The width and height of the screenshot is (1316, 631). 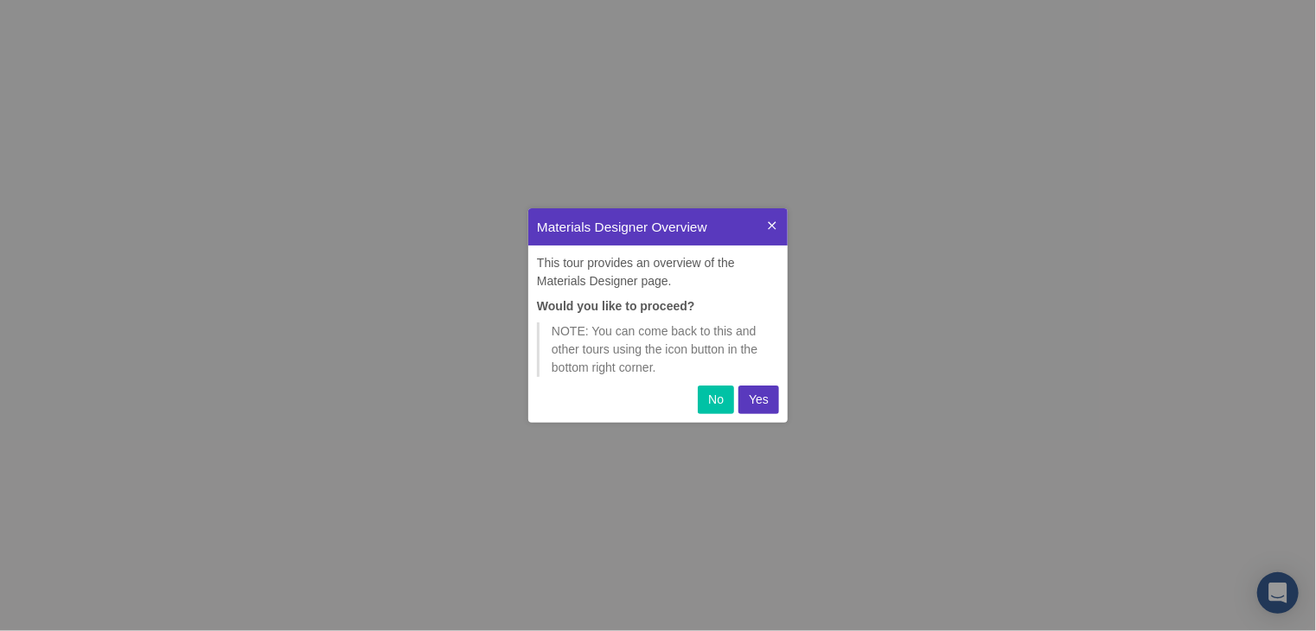 I want to click on p: No, so click(x=716, y=400).